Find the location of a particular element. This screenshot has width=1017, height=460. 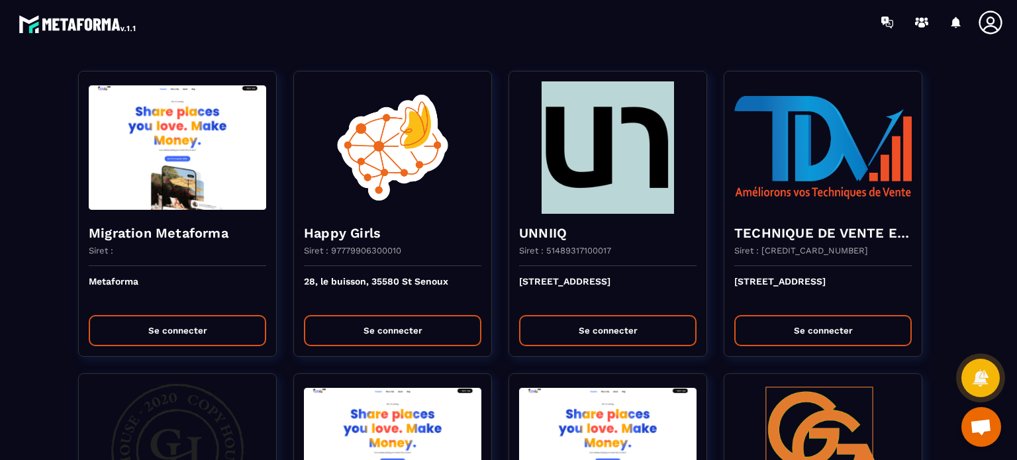

p: Siret : 97779906300010 is located at coordinates (352, 250).